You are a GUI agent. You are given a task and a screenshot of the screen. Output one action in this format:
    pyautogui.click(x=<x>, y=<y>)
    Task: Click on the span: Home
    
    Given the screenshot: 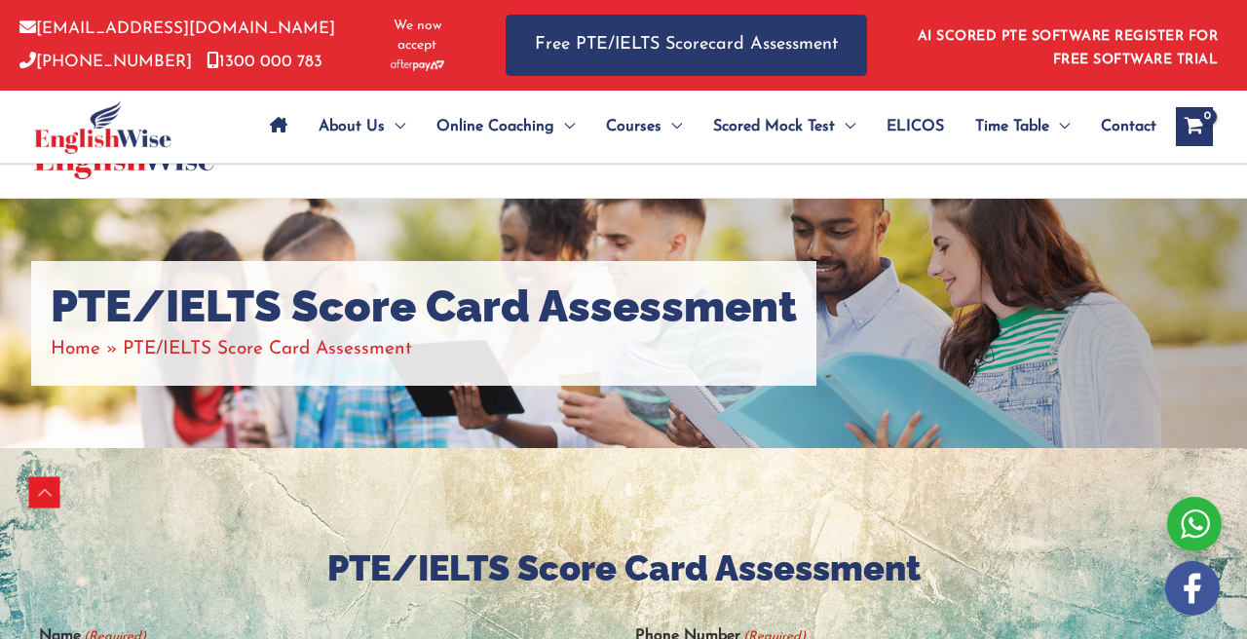 What is the action you would take?
    pyautogui.click(x=75, y=349)
    